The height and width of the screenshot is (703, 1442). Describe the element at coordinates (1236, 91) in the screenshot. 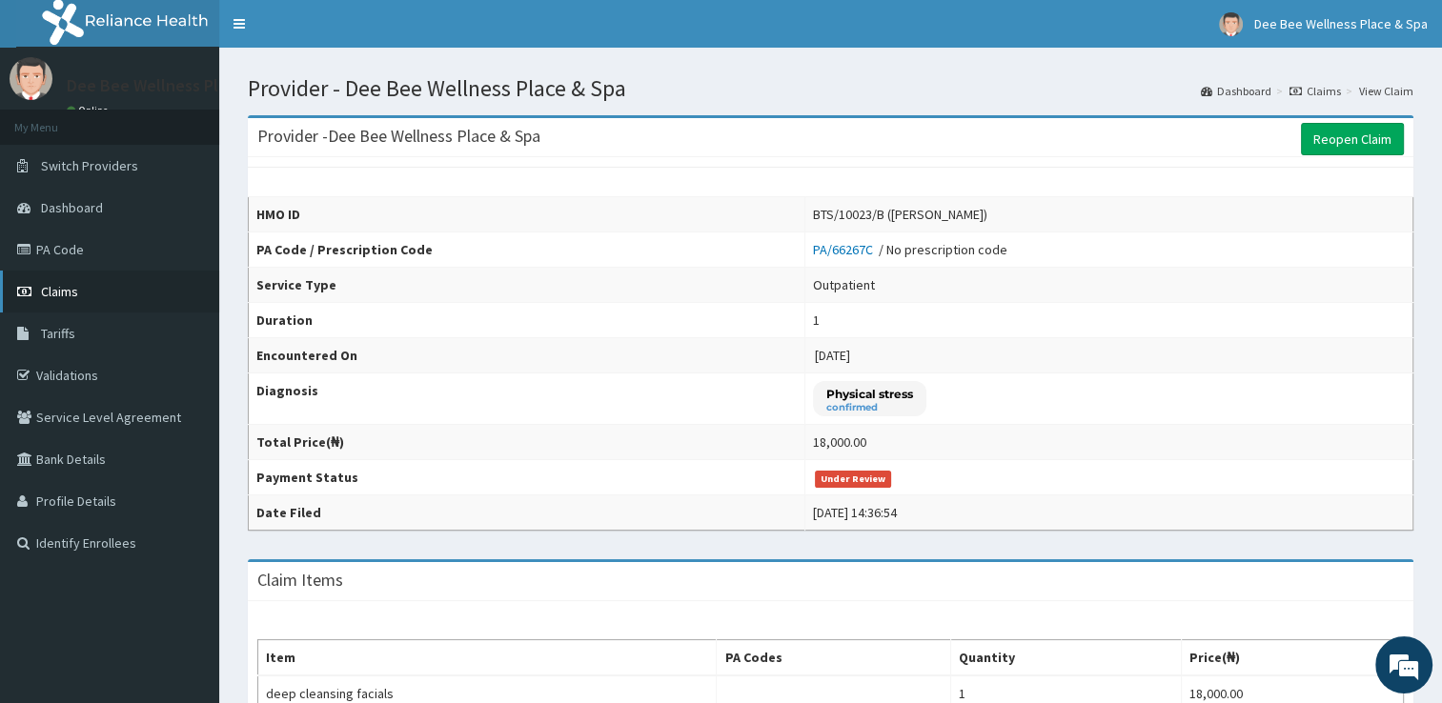

I see `a: Dashboard` at that location.